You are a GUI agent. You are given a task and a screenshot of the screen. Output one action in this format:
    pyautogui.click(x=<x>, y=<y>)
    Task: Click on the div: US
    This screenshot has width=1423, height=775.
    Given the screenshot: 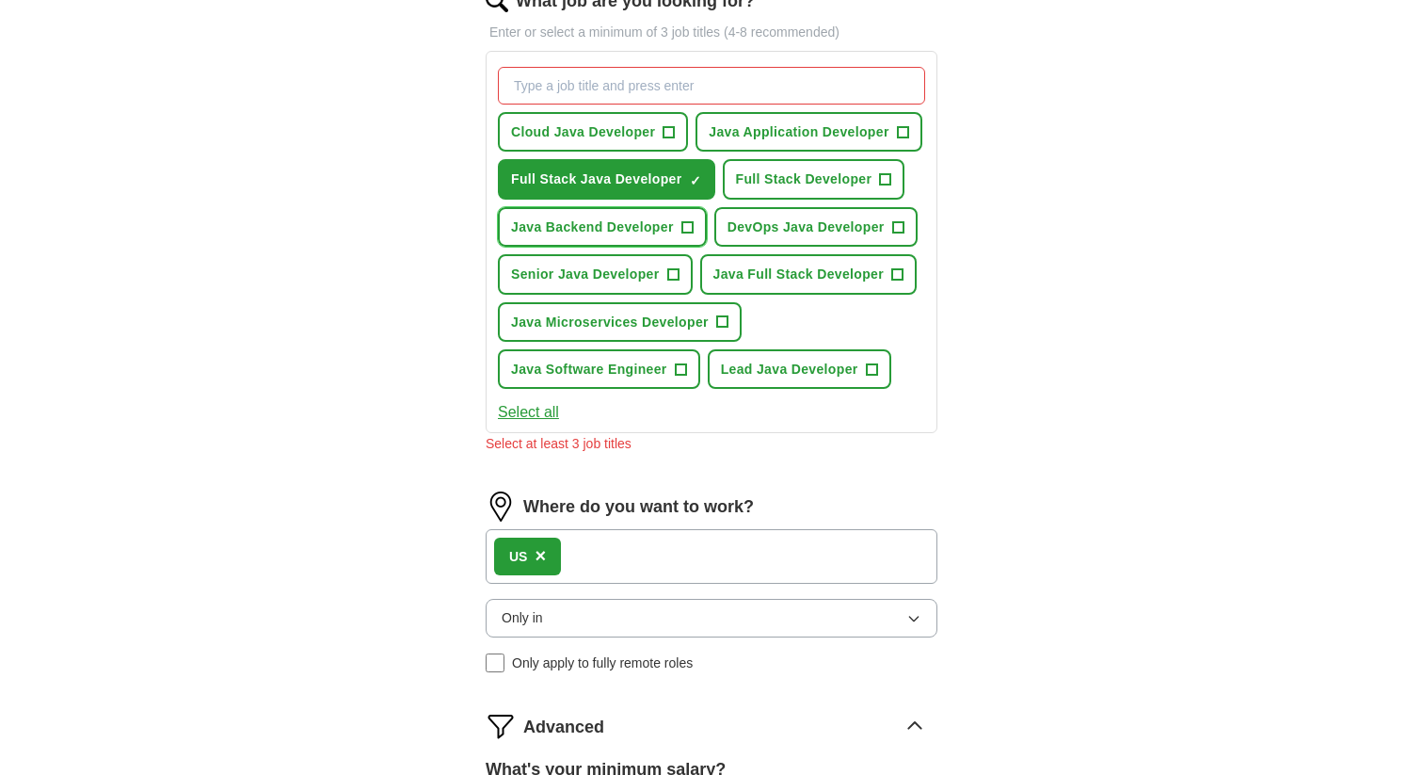 What is the action you would take?
    pyautogui.click(x=518, y=556)
    